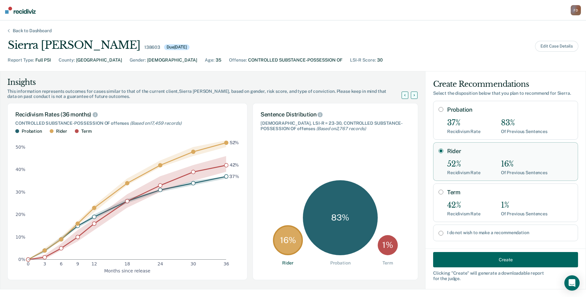 Image resolution: width=586 pixels, height=297 pixels. What do you see at coordinates (28, 264) in the screenshot?
I see `text: 0` at bounding box center [28, 264].